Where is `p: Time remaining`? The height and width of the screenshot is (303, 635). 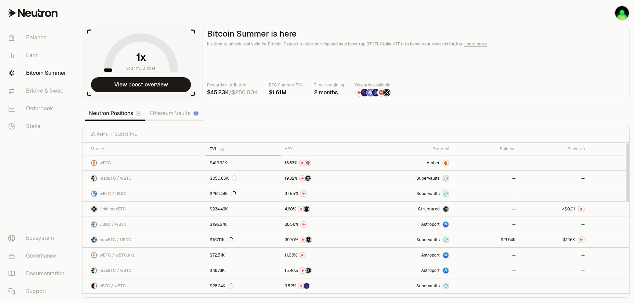 p: Time remaining is located at coordinates (329, 85).